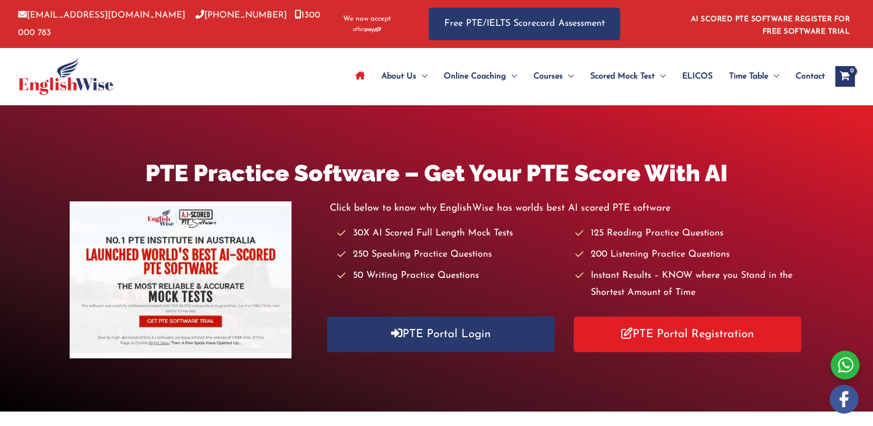 The image size is (873, 426). I want to click on a: Contact, so click(806, 76).